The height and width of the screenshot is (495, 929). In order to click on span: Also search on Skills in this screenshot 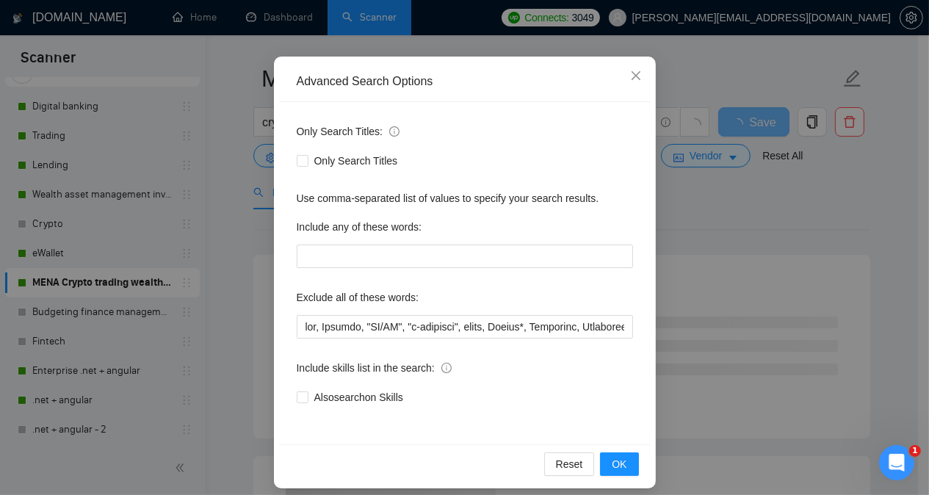, I will do `click(358, 397)`.